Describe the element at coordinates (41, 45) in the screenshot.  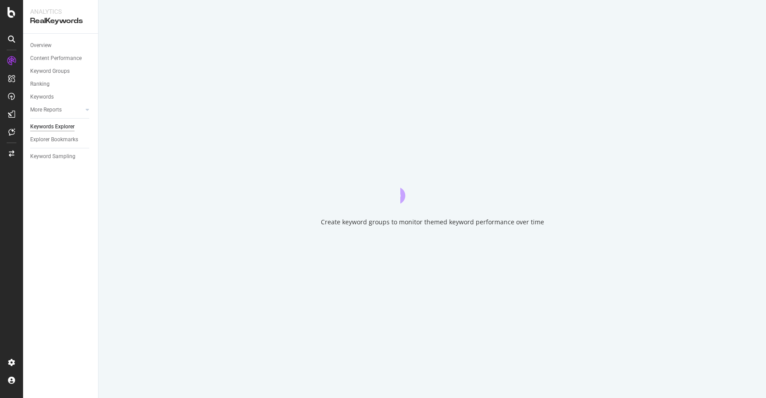
I see `div: Overview` at that location.